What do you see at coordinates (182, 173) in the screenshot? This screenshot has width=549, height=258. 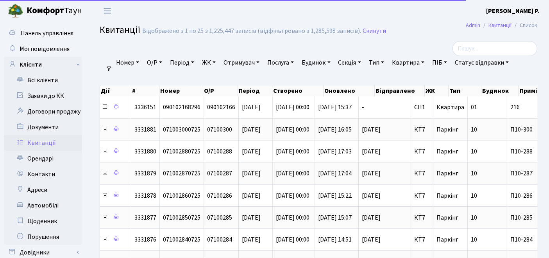 I see `span: 071002870725` at bounding box center [182, 173].